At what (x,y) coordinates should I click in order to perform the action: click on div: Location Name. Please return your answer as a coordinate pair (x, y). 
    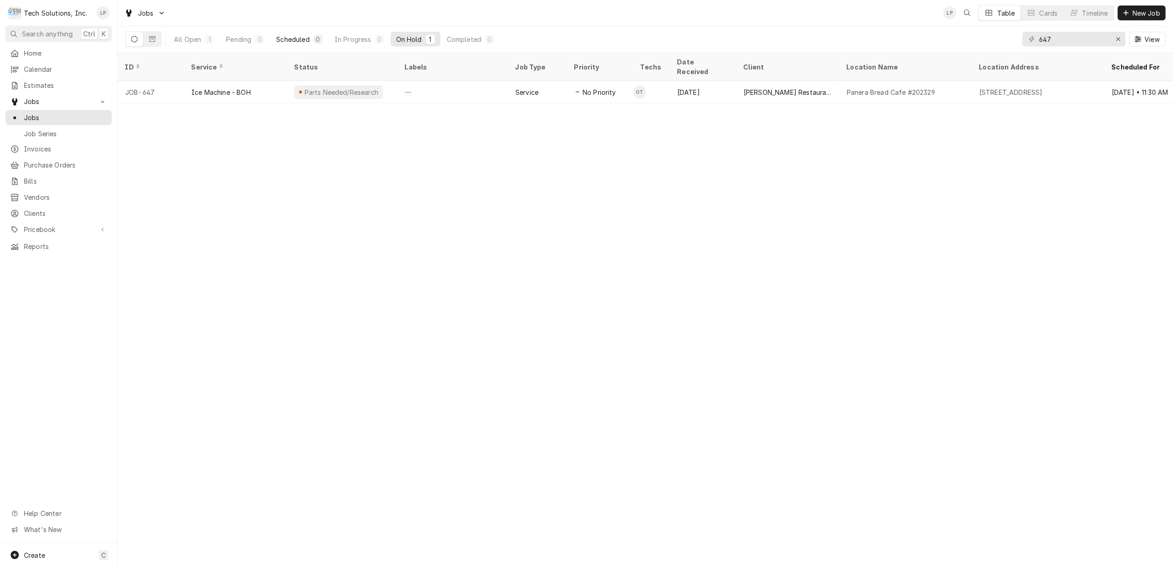
    Looking at the image, I should click on (904, 67).